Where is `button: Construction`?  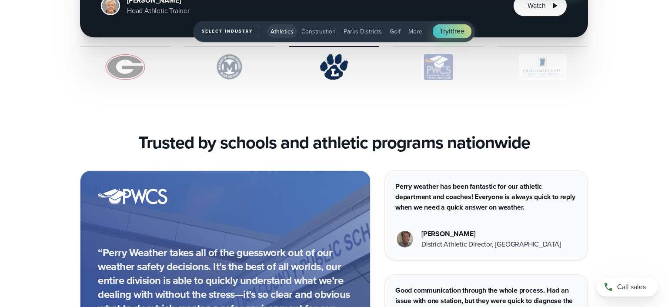 button: Construction is located at coordinates (318, 31).